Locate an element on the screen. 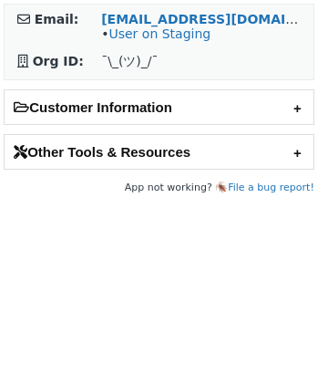 This screenshot has width=318, height=374. footer: App not working? 🪳 is located at coordinates (159, 188).